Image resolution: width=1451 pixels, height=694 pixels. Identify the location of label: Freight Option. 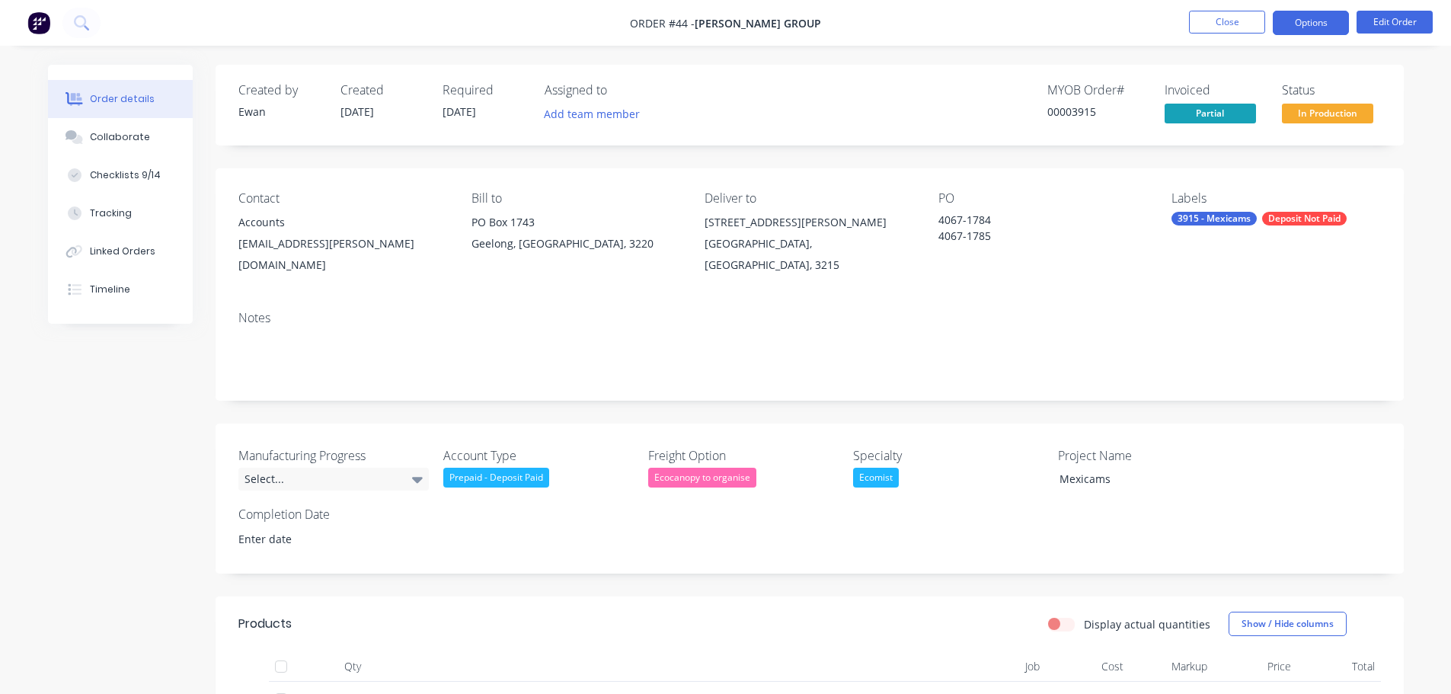
(743, 456).